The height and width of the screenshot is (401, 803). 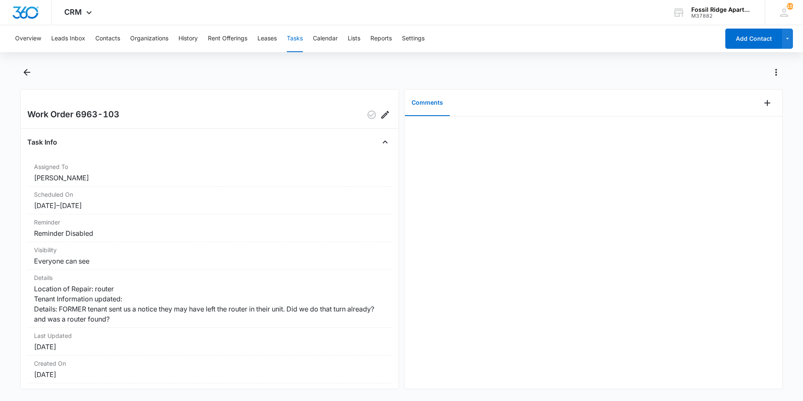 I want to click on div: account id, so click(x=722, y=16).